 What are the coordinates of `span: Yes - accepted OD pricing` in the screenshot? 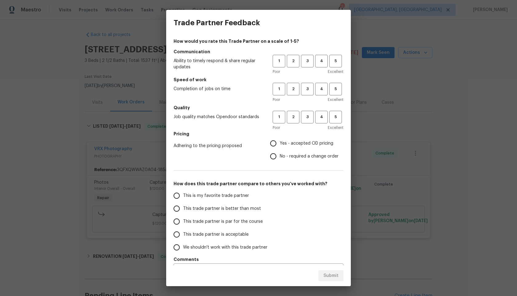 It's located at (307, 143).